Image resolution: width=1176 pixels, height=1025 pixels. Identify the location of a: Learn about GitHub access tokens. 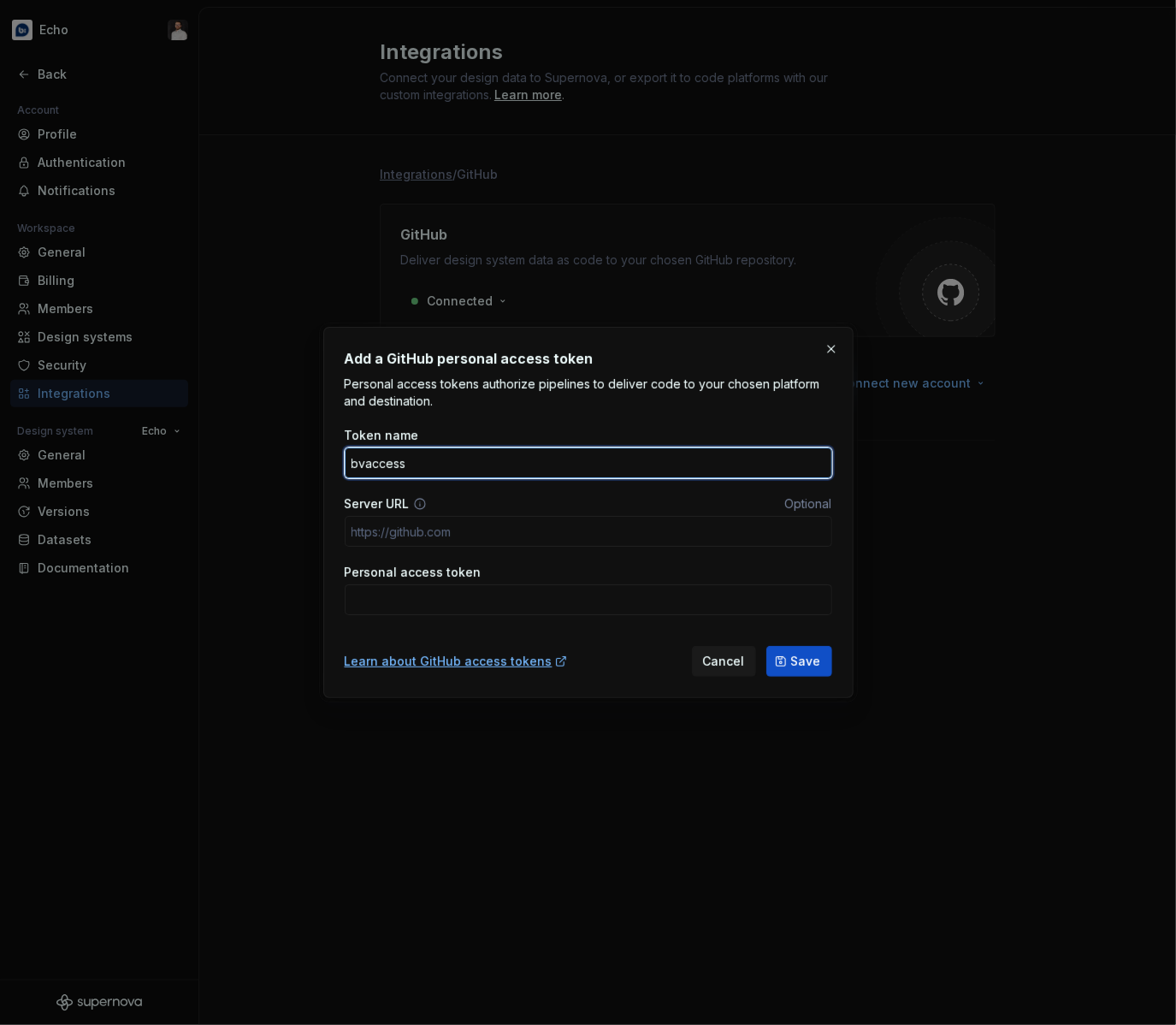
(456, 661).